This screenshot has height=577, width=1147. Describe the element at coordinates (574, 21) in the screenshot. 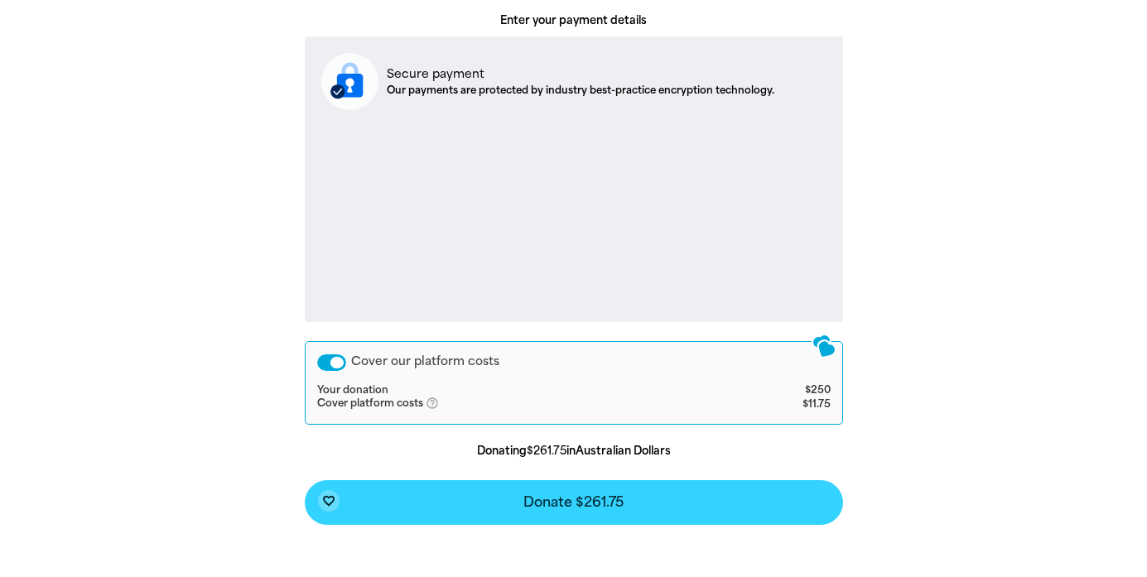

I see `p: Enter your payment details` at that location.